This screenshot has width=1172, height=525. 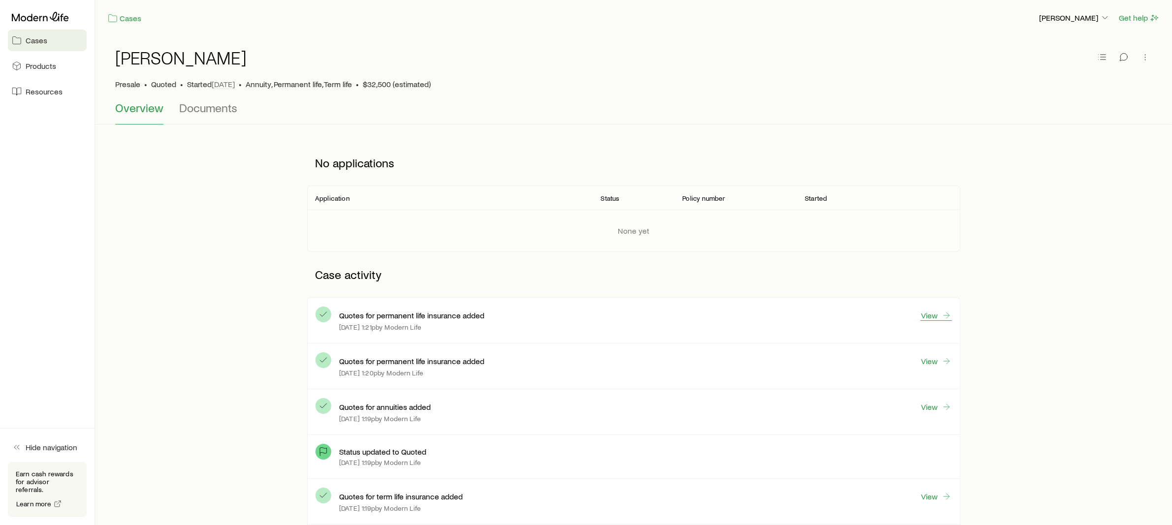 What do you see at coordinates (382, 452) in the screenshot?
I see `p: Status updated to Quoted` at bounding box center [382, 452].